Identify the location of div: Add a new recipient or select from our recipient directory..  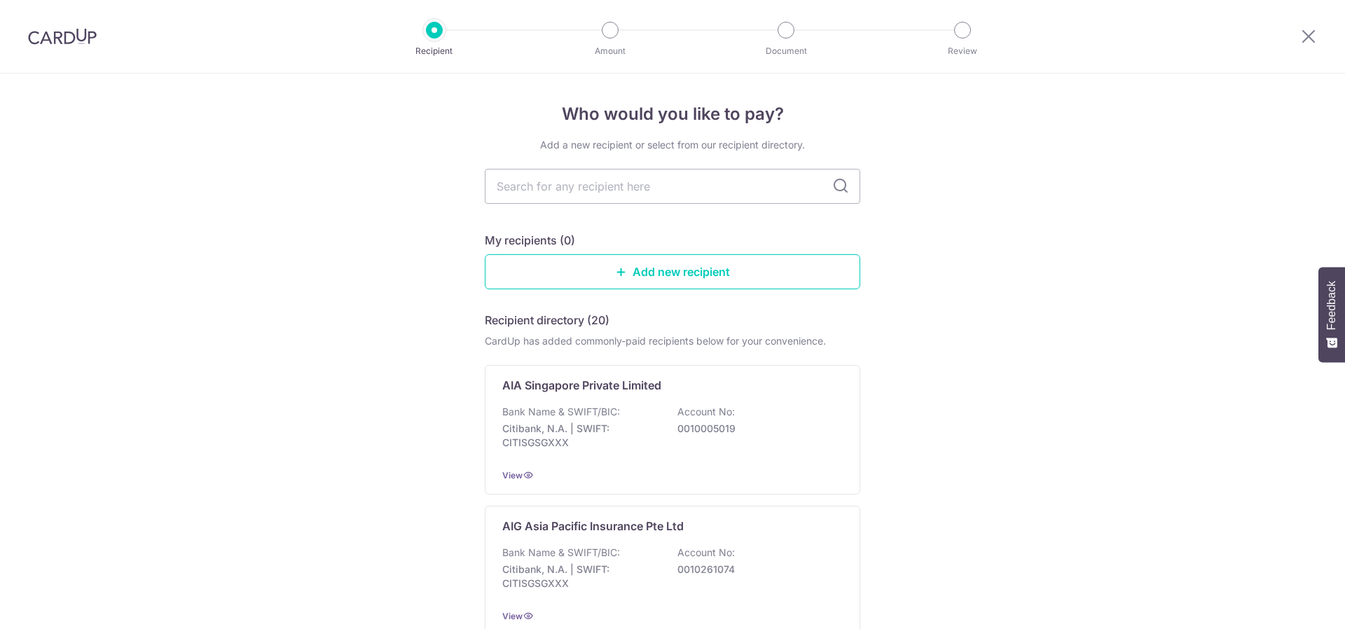
(672, 145).